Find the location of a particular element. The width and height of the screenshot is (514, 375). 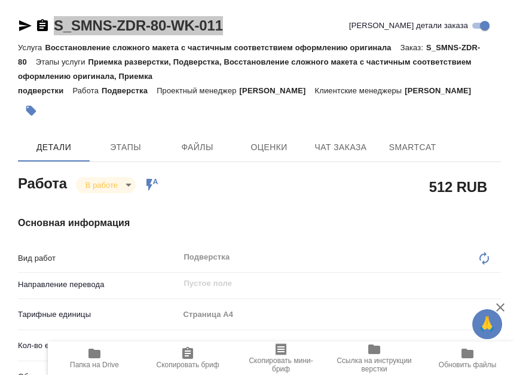

span: Скопировать бриф is located at coordinates (187, 365).